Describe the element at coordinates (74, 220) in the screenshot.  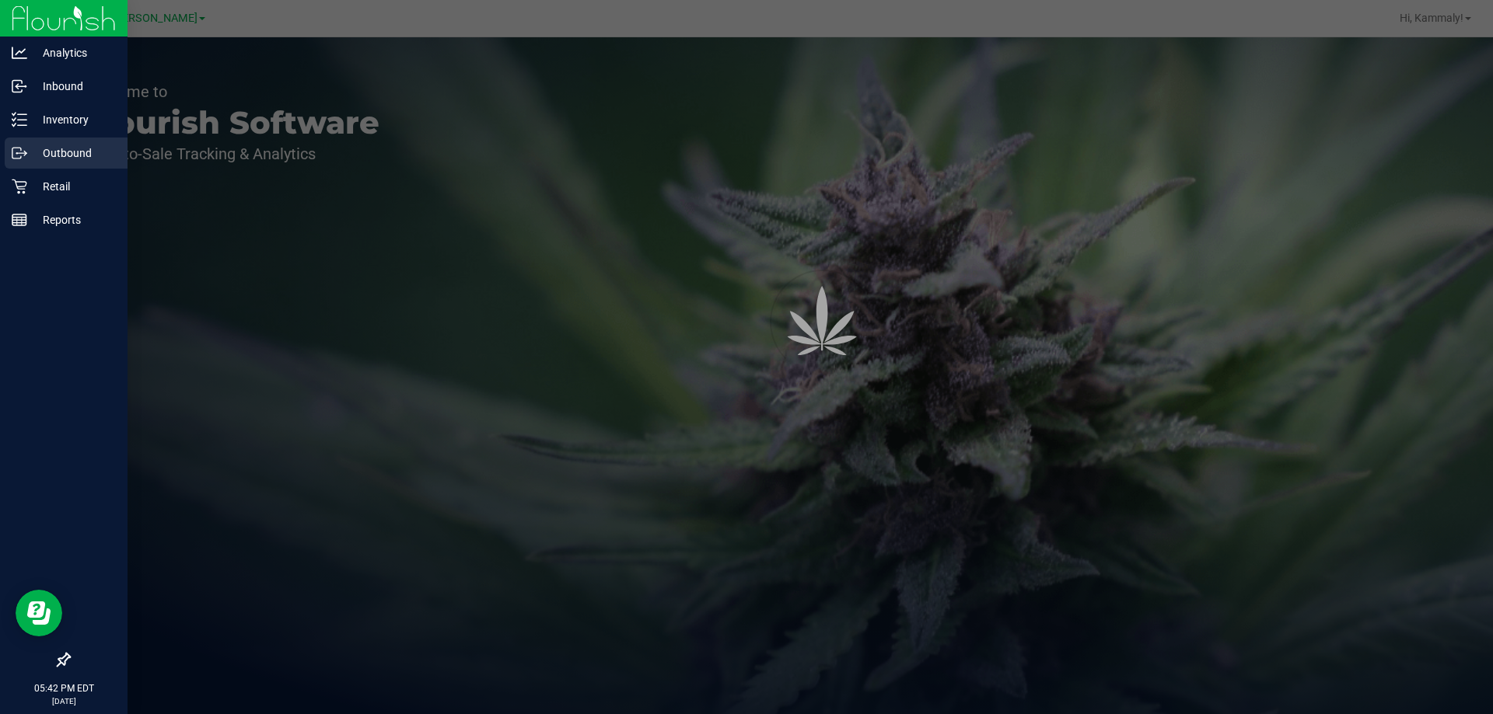
I see `p: Reports` at that location.